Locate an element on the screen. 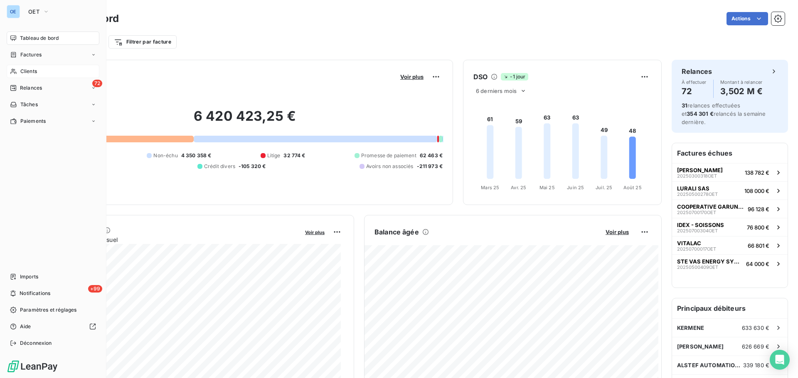  span: 138 782 € is located at coordinates (756, 173).